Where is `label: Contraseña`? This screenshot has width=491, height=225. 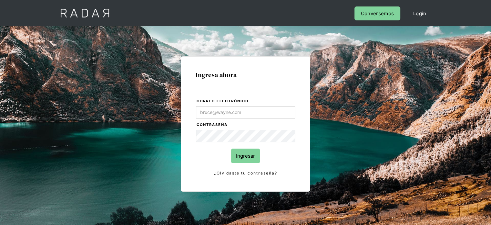 label: Contraseña is located at coordinates (246, 125).